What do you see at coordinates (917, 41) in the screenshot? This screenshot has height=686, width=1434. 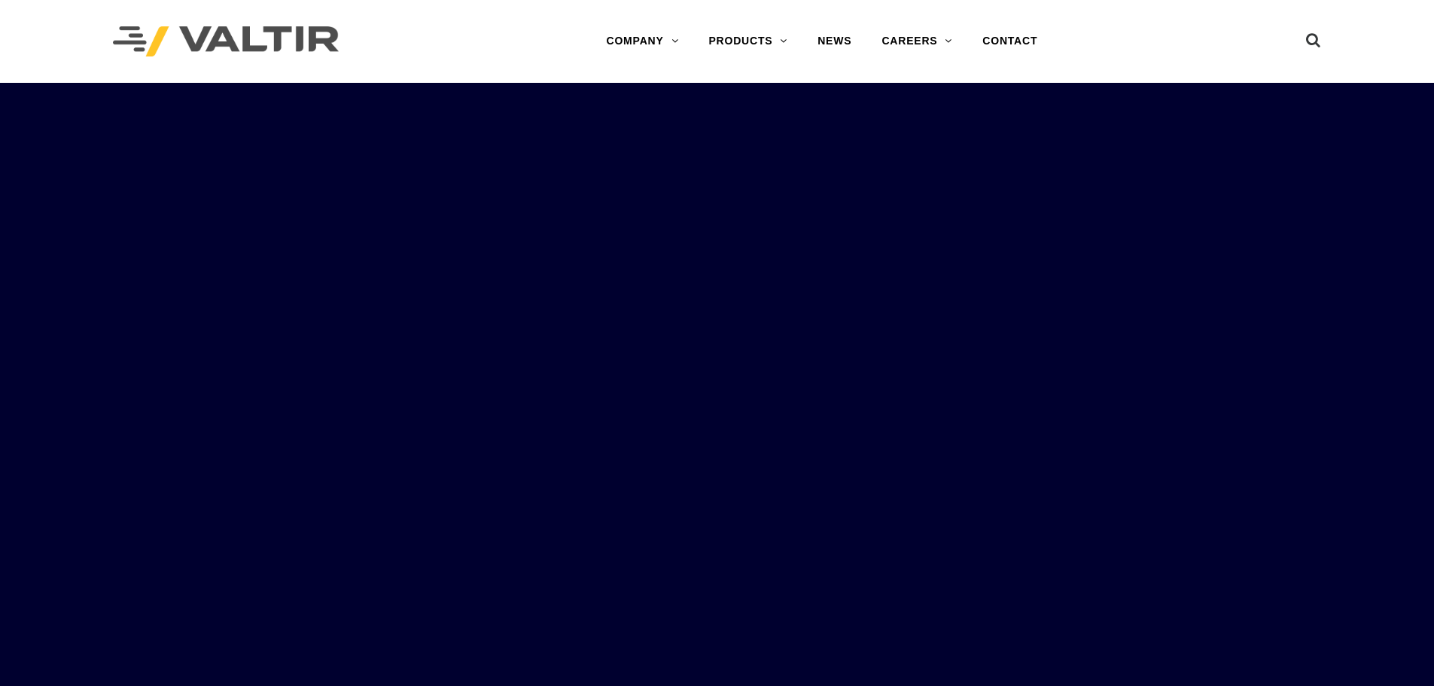 I see `a: CAREERS` at bounding box center [917, 41].